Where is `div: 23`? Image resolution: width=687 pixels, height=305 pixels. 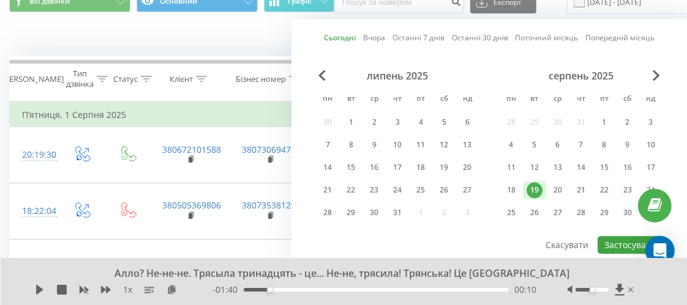 div: 23 is located at coordinates (374, 190).